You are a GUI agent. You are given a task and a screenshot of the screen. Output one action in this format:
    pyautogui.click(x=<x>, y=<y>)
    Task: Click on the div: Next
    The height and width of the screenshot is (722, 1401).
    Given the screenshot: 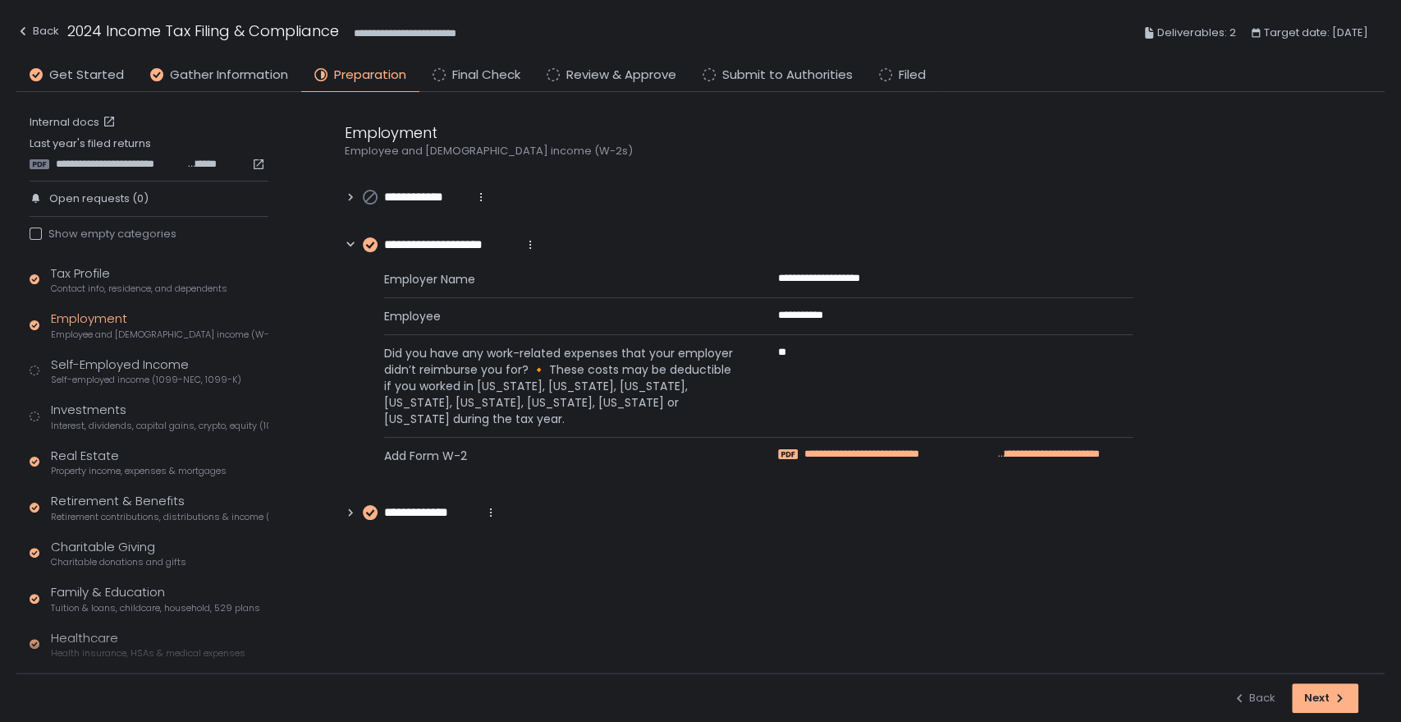 What is the action you would take?
    pyautogui.click(x=1325, y=698)
    